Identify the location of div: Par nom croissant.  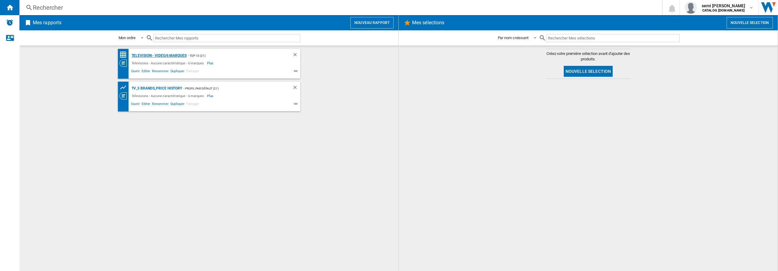
(513, 38).